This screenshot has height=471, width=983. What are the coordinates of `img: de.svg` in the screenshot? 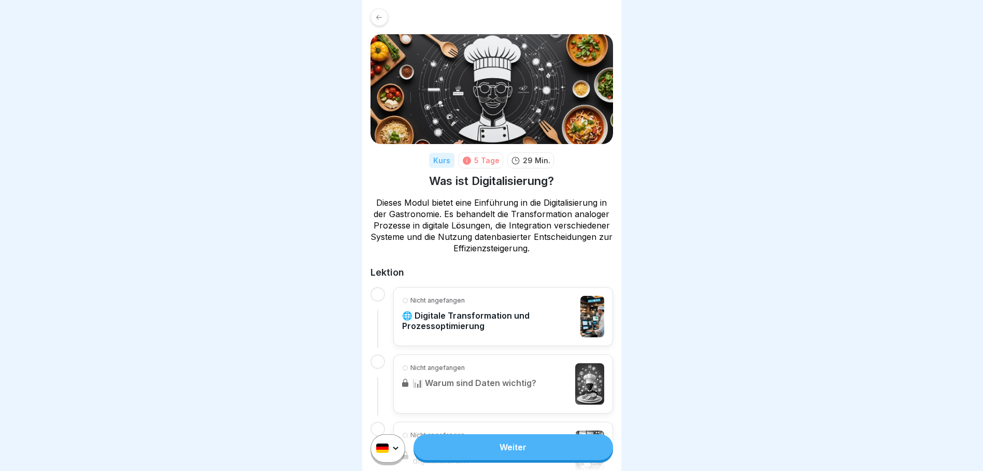 It's located at (382, 449).